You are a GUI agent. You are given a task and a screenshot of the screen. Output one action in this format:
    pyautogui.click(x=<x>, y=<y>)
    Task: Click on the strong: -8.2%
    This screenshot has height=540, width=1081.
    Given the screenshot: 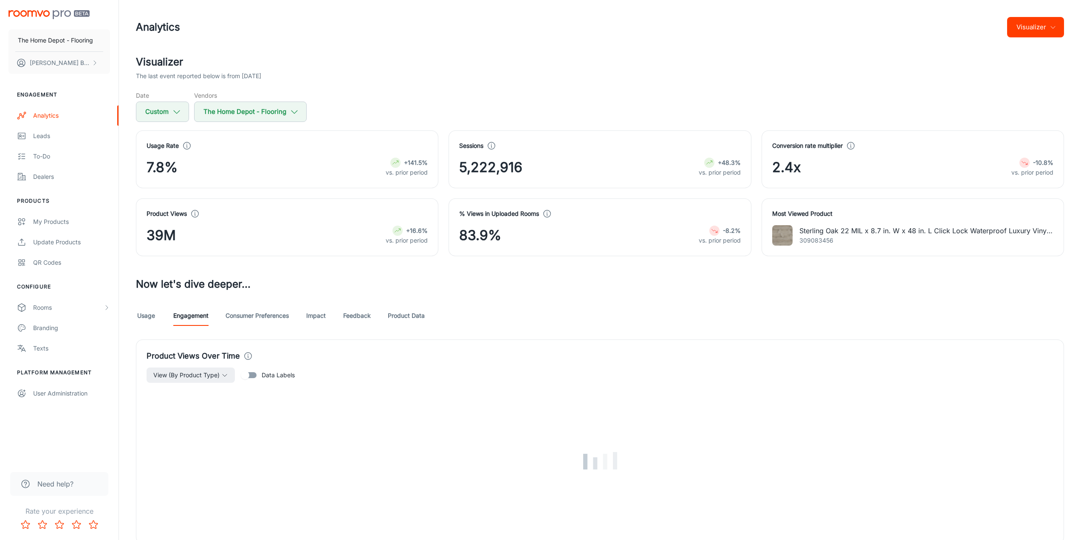 What is the action you would take?
    pyautogui.click(x=732, y=230)
    